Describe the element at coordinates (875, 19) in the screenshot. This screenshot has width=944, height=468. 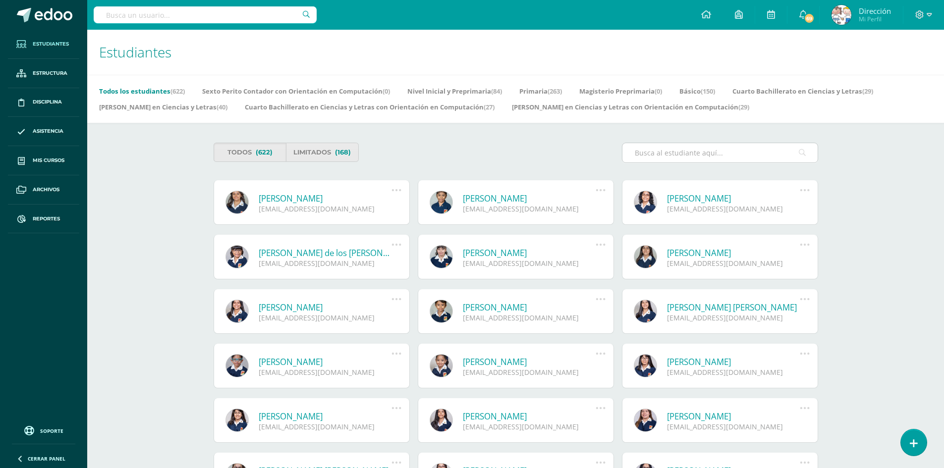
I see `span: Mi Perfil` at that location.